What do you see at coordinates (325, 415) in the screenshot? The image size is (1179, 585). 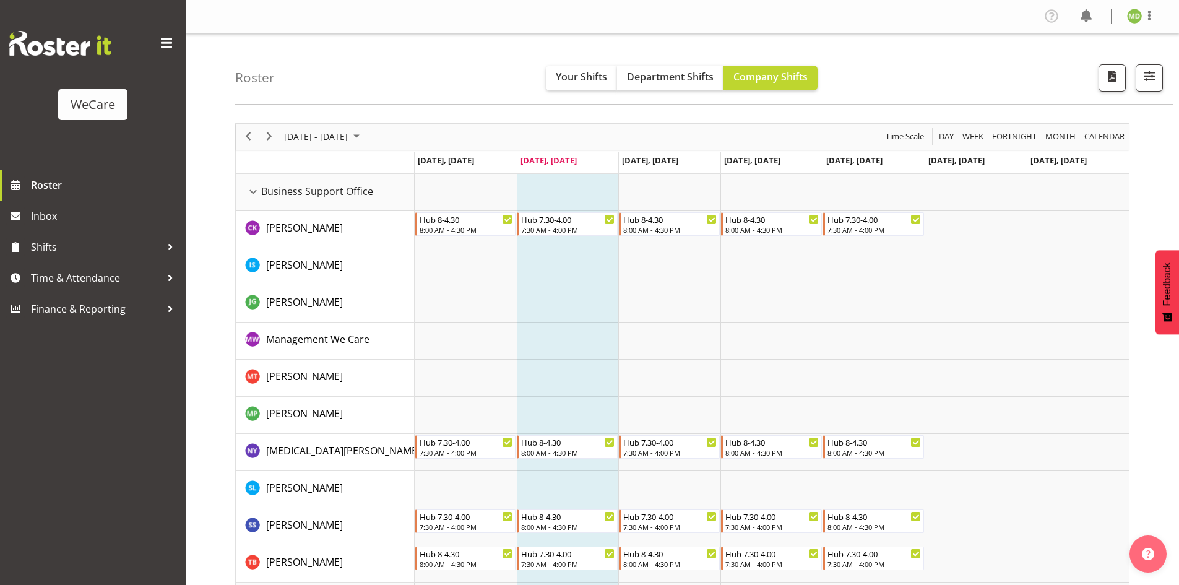 I see `td: Millie Pumphrey resource` at bounding box center [325, 415].